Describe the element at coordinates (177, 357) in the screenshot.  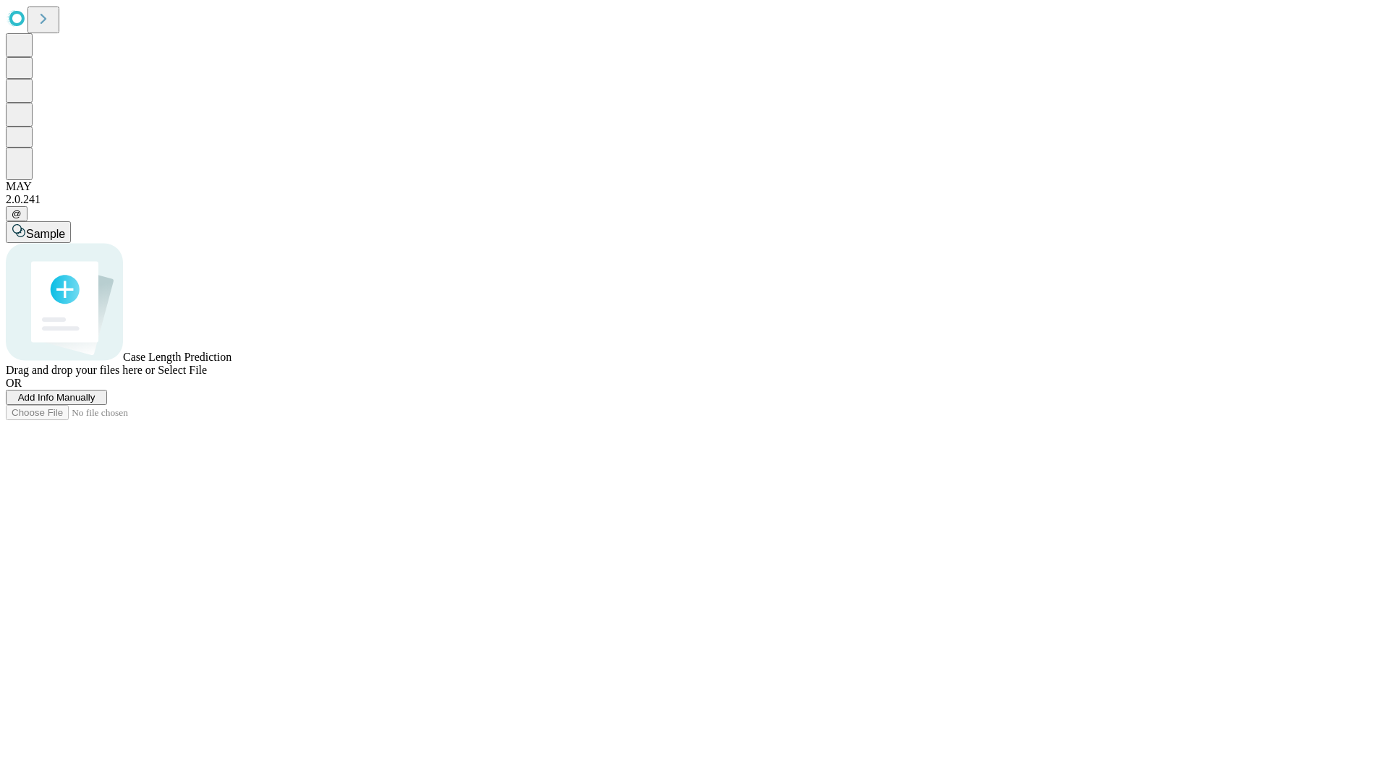
I see `span: Case Length Prediction` at that location.